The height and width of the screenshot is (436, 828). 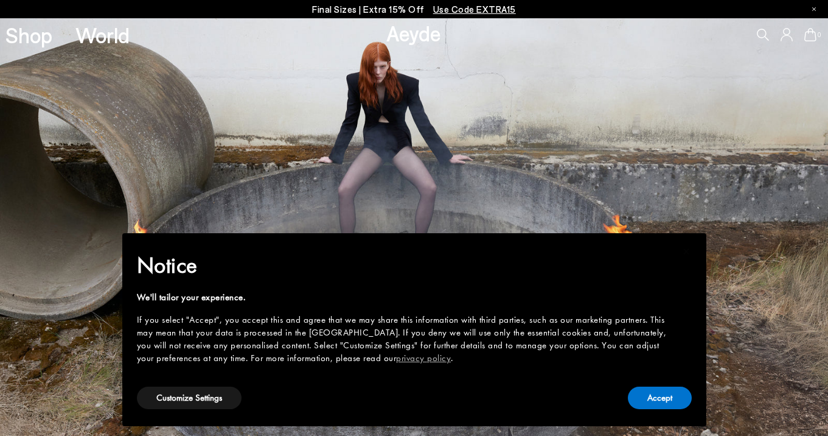 What do you see at coordinates (405, 339) in the screenshot?
I see `div: If you select "Accept", you accept this and agree that we may share this information with third p...` at bounding box center [405, 339].